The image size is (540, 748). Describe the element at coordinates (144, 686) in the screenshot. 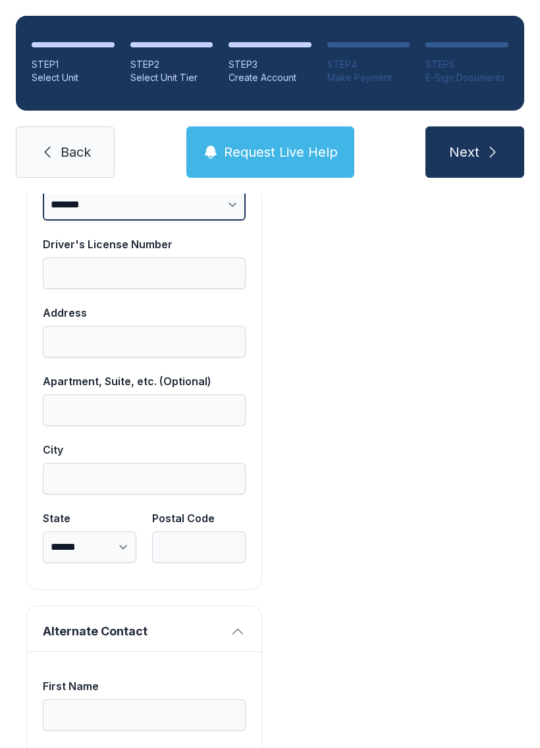

I see `div: First Name` at that location.